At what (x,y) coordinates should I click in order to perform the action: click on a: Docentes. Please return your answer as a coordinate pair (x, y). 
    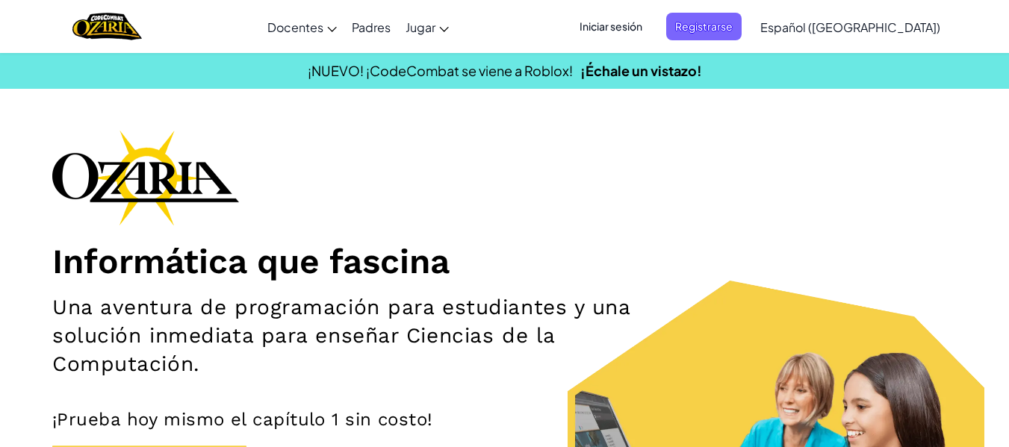
    Looking at the image, I should click on (302, 27).